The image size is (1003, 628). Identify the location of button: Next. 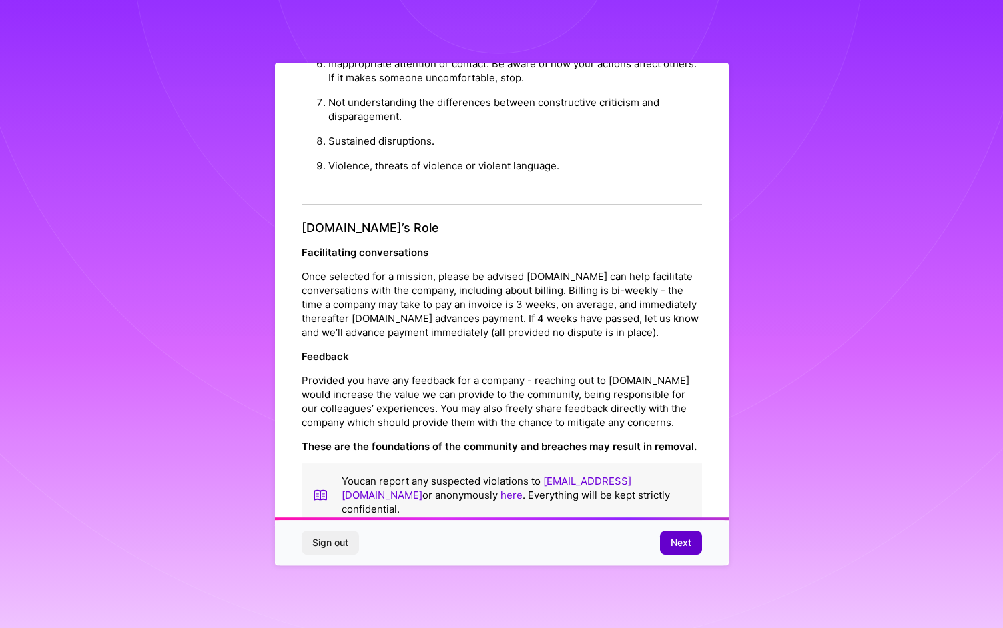
(680, 543).